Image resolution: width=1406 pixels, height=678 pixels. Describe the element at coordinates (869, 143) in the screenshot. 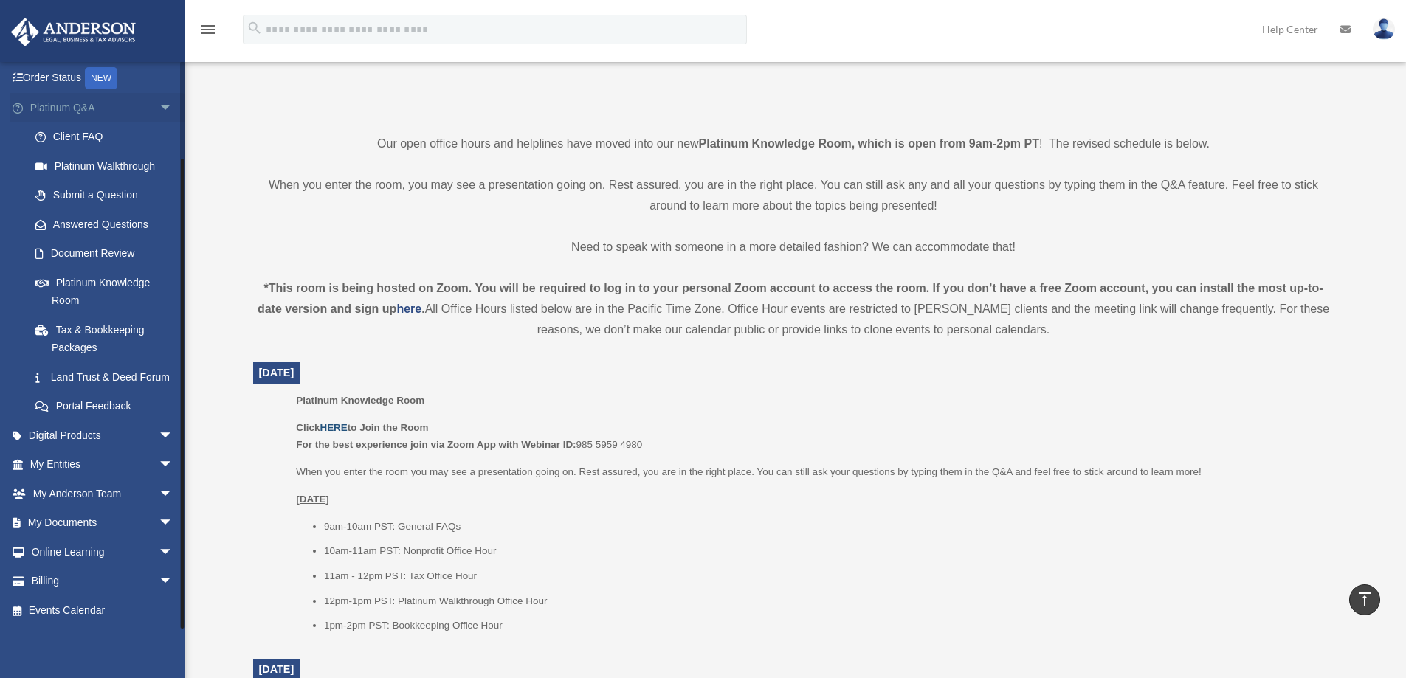

I see `strong: Platinum Knowledge Room, which is open from 9am-2pm PT` at that location.